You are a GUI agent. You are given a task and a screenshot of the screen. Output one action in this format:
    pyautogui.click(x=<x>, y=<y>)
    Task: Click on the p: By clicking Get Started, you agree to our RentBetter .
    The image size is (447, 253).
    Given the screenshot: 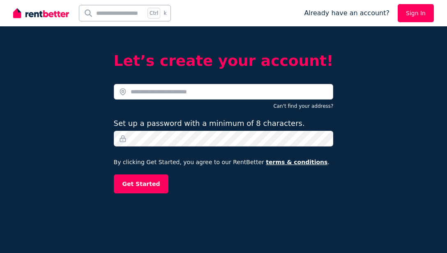 What is the action you would take?
    pyautogui.click(x=224, y=162)
    